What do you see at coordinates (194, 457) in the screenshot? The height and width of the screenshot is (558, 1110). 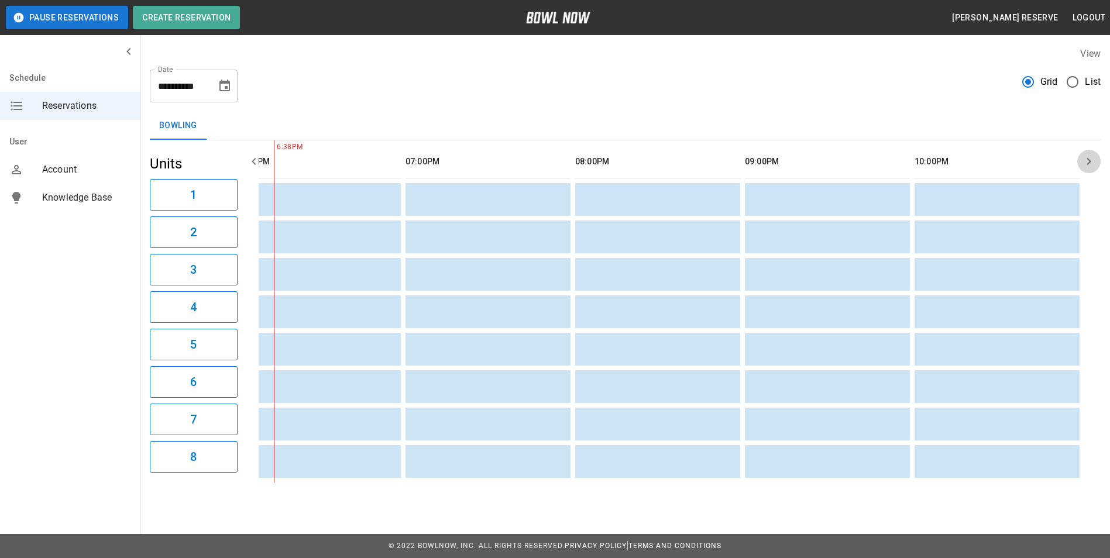 I see `button: 8` at bounding box center [194, 457].